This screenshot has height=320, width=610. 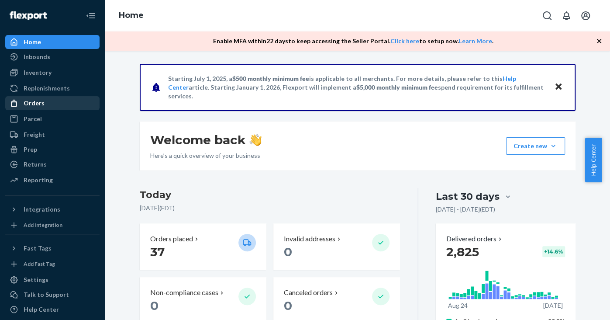 I want to click on ol: breadcrumbs, so click(x=131, y=16).